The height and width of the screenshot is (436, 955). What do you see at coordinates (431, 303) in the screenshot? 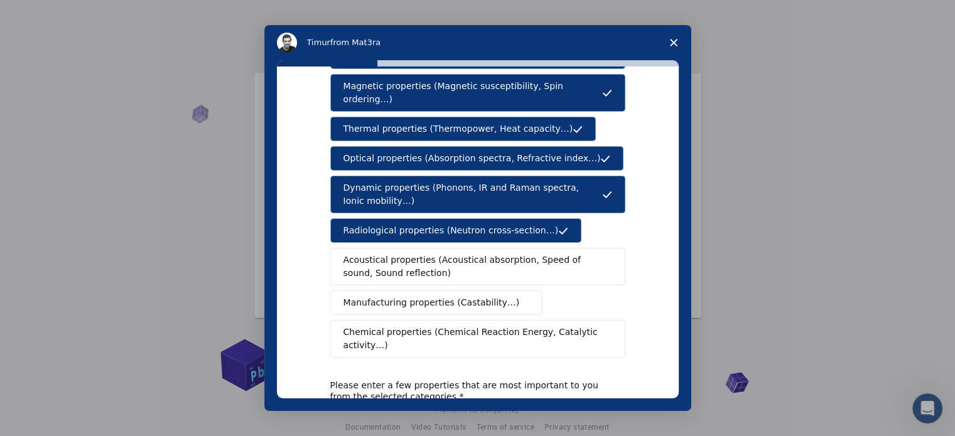
I see `span: Manufacturing properties (Castability…)` at bounding box center [431, 303].